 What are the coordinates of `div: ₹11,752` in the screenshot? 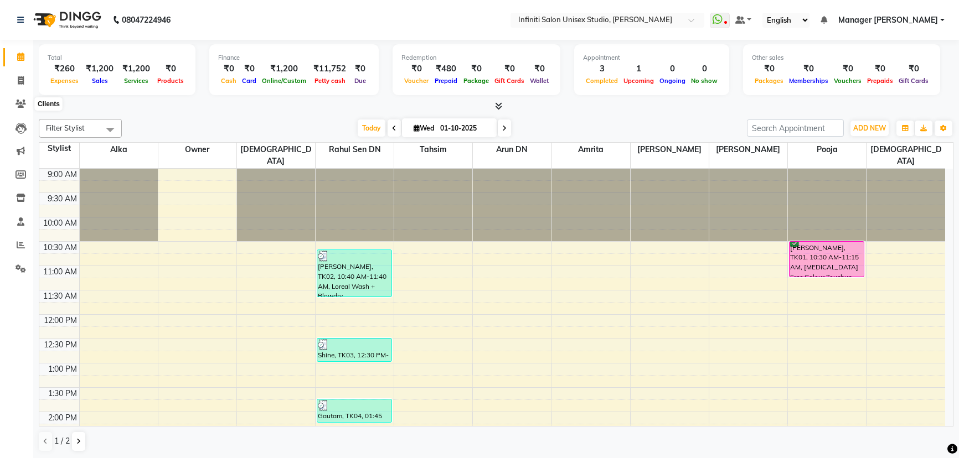 It's located at (329, 69).